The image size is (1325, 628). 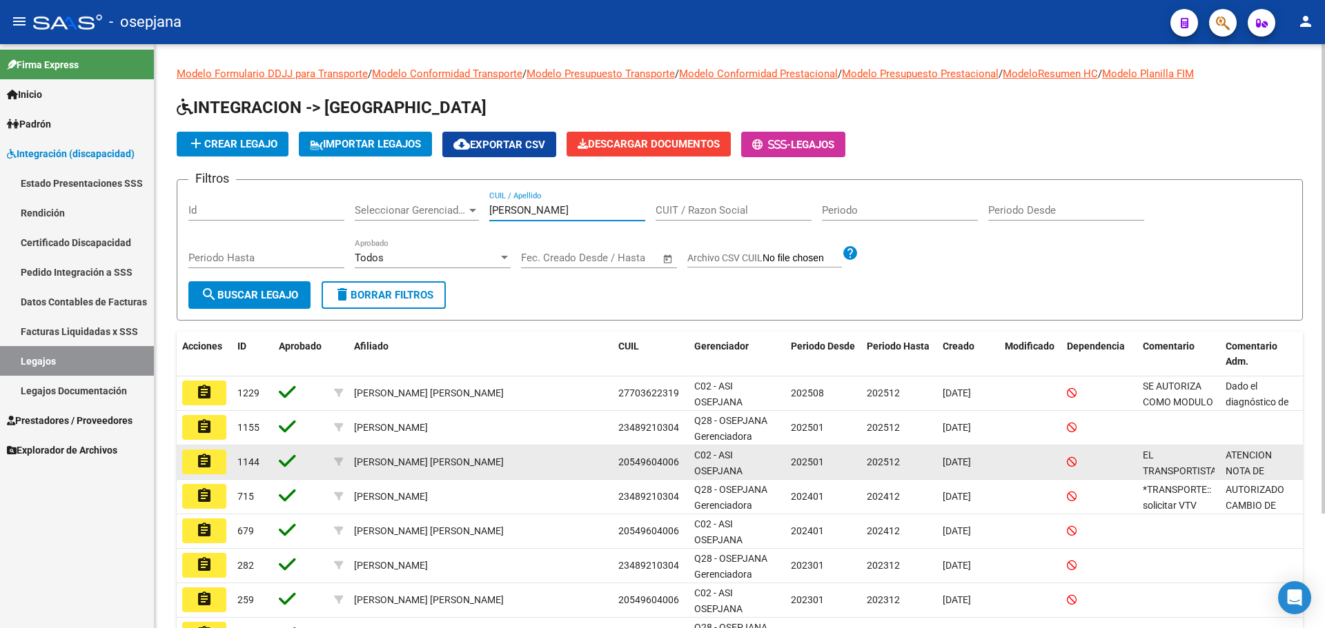 What do you see at coordinates (737, 355) in the screenshot?
I see `datatable-header-cell: Gerenciador` at bounding box center [737, 355].